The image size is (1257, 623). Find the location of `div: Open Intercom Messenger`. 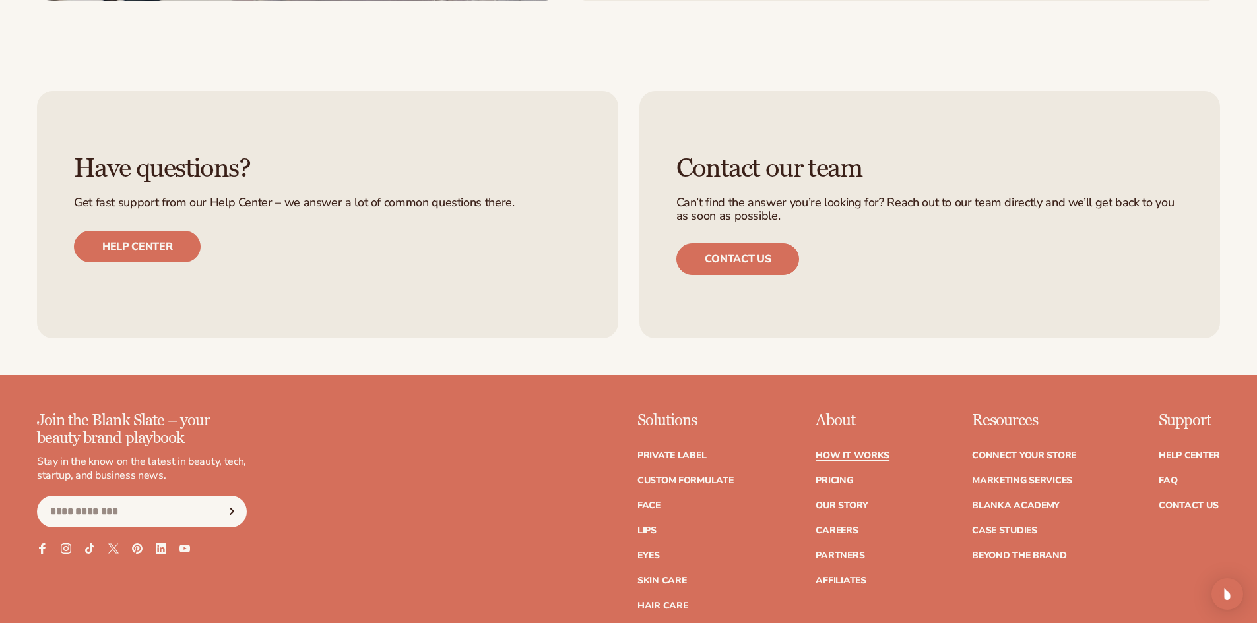

div: Open Intercom Messenger is located at coordinates (1227, 594).